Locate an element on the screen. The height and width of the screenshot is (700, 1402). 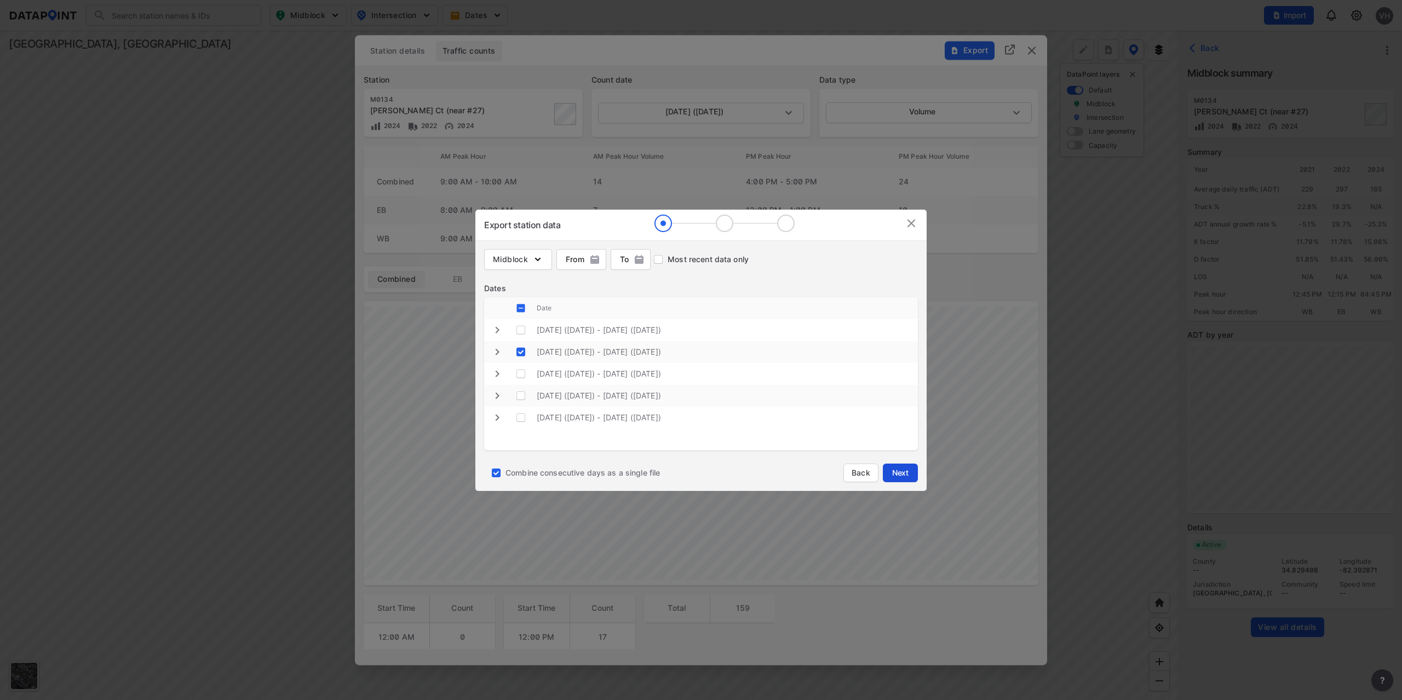
div: Export station data is located at coordinates (522, 225).